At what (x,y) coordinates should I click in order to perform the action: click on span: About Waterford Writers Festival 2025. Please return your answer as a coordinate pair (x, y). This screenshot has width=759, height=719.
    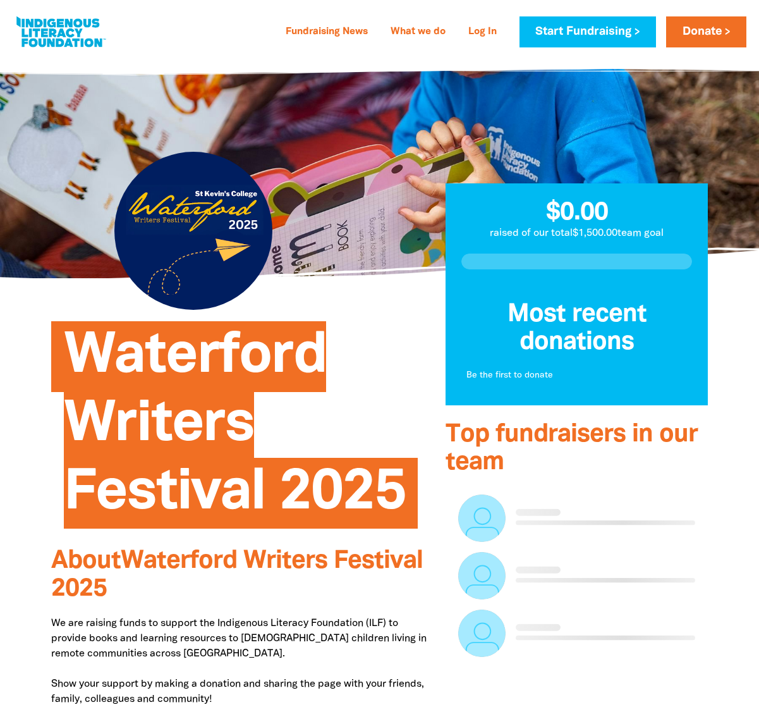
    Looking at the image, I should click on (237, 575).